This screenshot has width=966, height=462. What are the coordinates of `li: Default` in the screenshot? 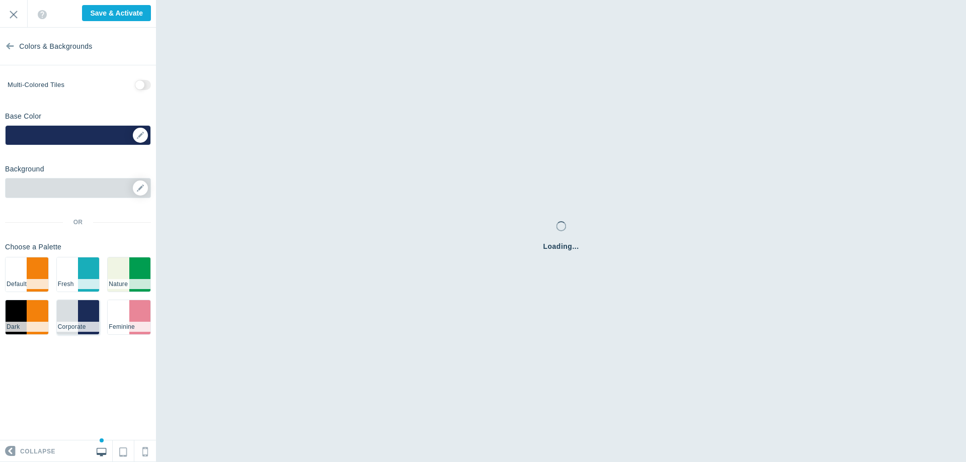 It's located at (27, 284).